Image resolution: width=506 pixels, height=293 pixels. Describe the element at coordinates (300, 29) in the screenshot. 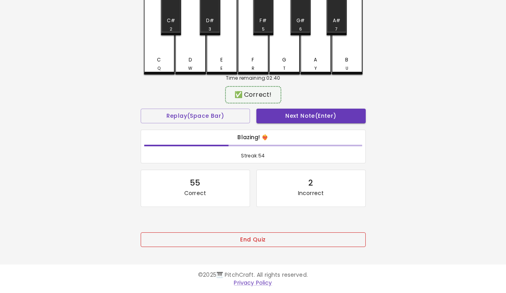

I see `div: 6` at that location.